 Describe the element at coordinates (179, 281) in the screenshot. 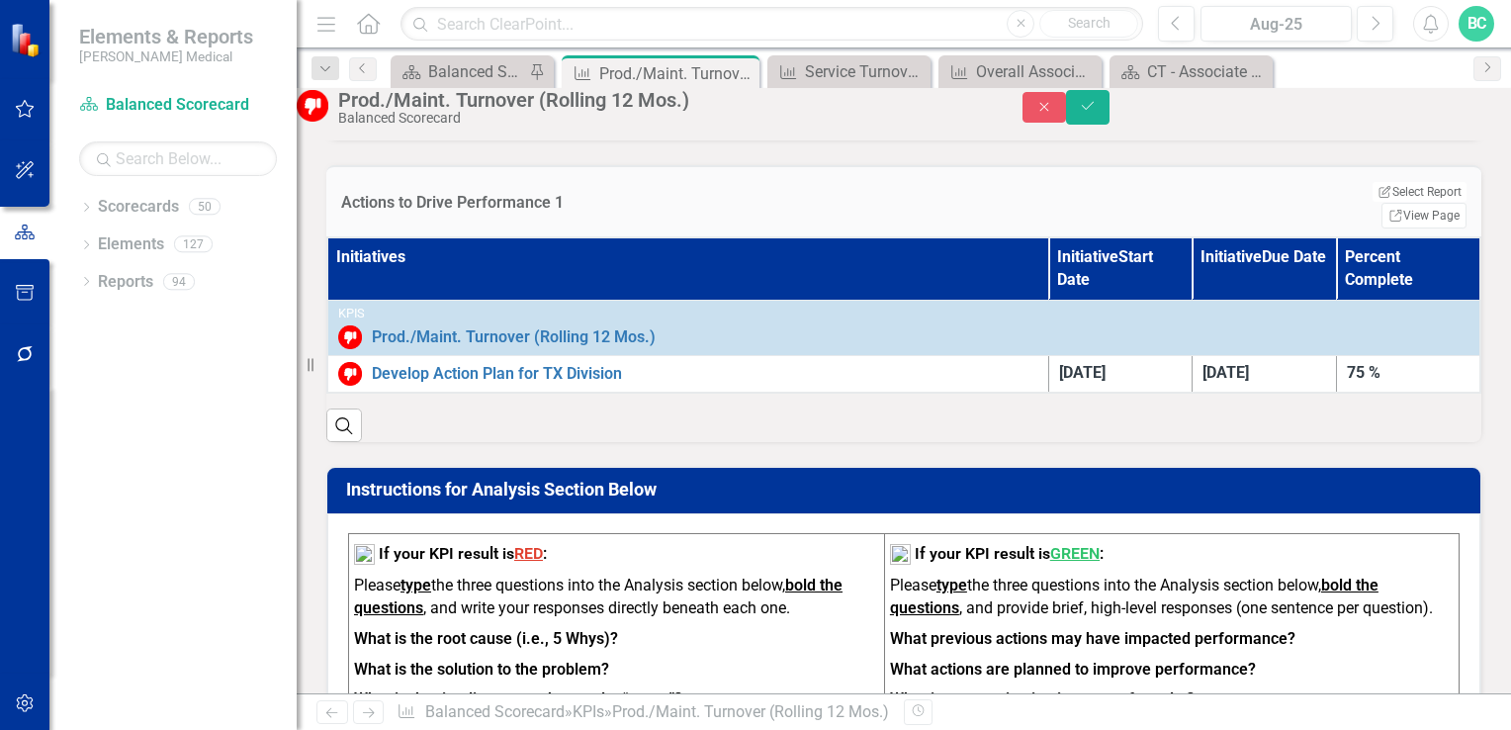

I see `div: 94` at that location.